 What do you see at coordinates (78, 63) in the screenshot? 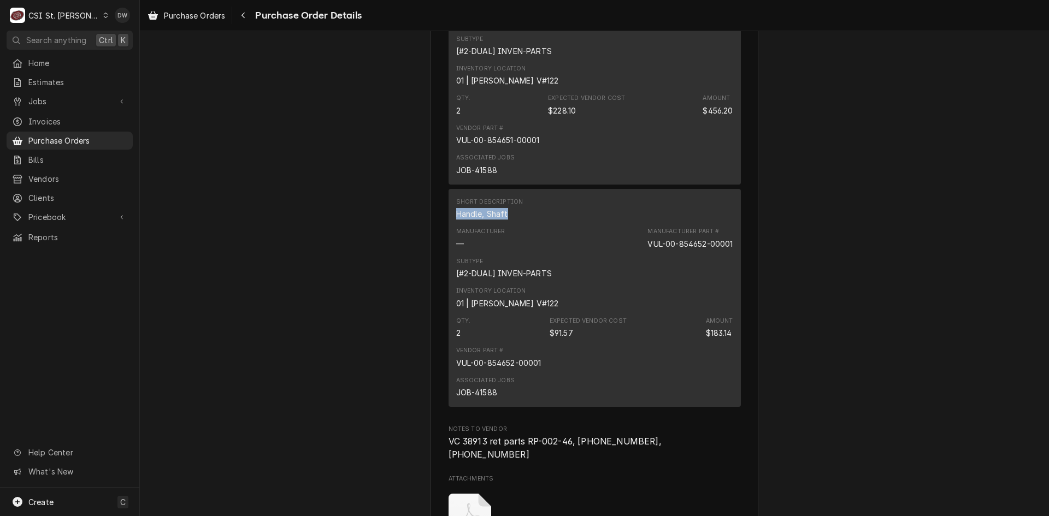
I see `span: Home` at bounding box center [78, 63].